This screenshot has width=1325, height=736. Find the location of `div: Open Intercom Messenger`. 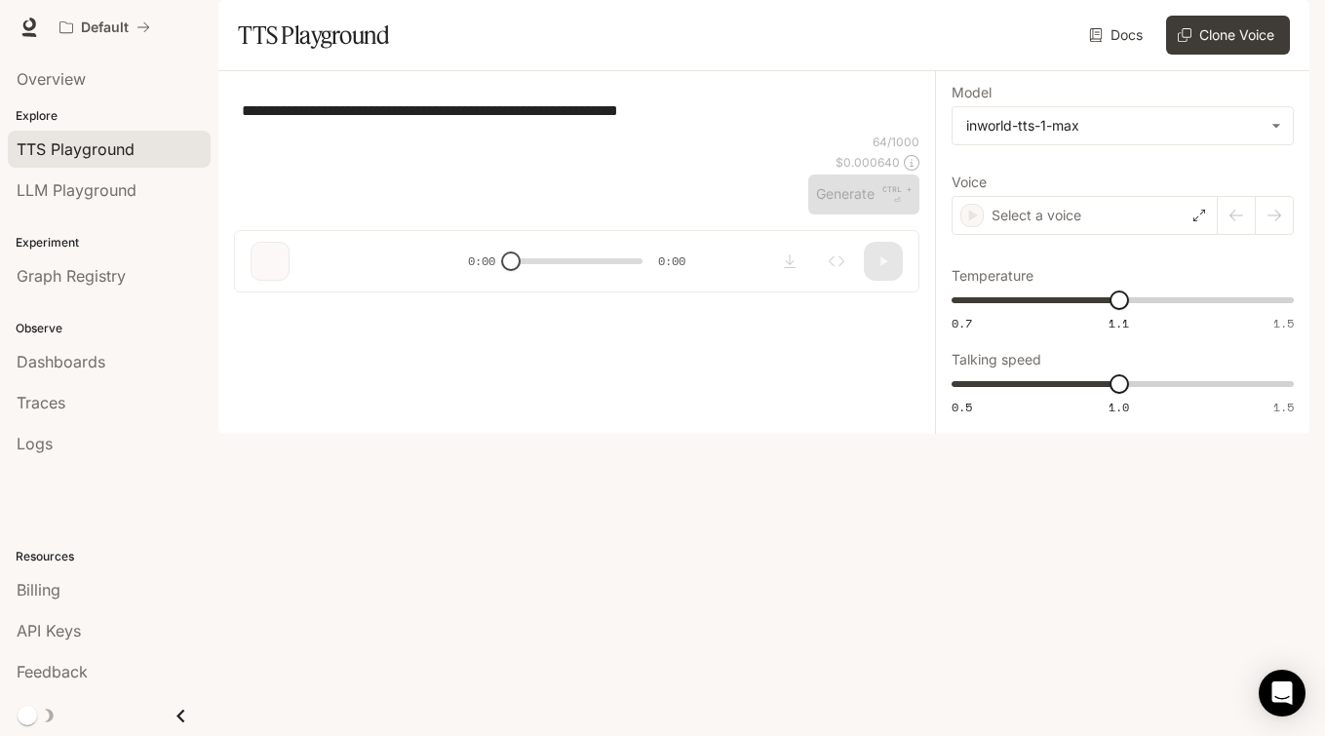

div: Open Intercom Messenger is located at coordinates (1282, 693).